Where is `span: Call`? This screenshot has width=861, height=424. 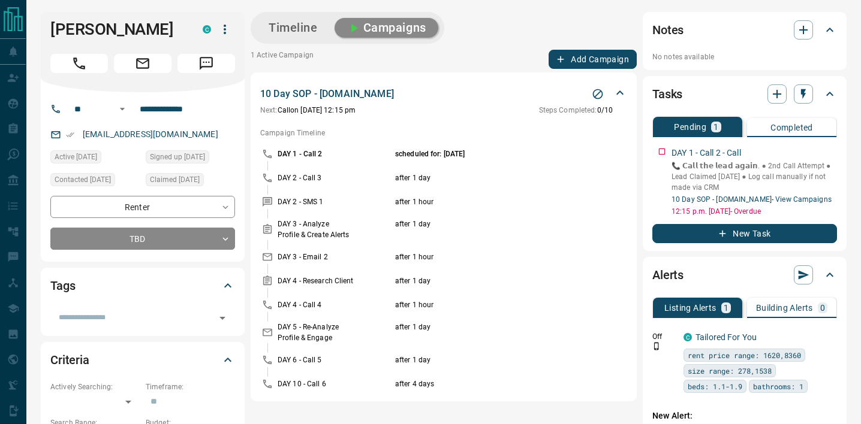 span: Call is located at coordinates (79, 64).